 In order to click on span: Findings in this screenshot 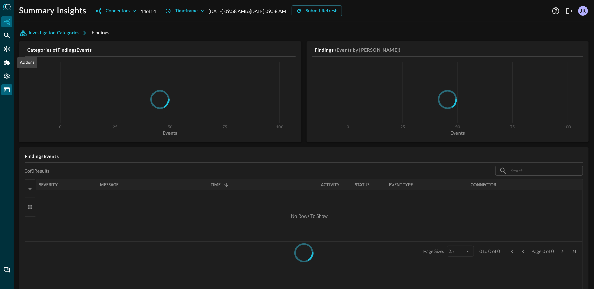, I will do `click(100, 32)`.